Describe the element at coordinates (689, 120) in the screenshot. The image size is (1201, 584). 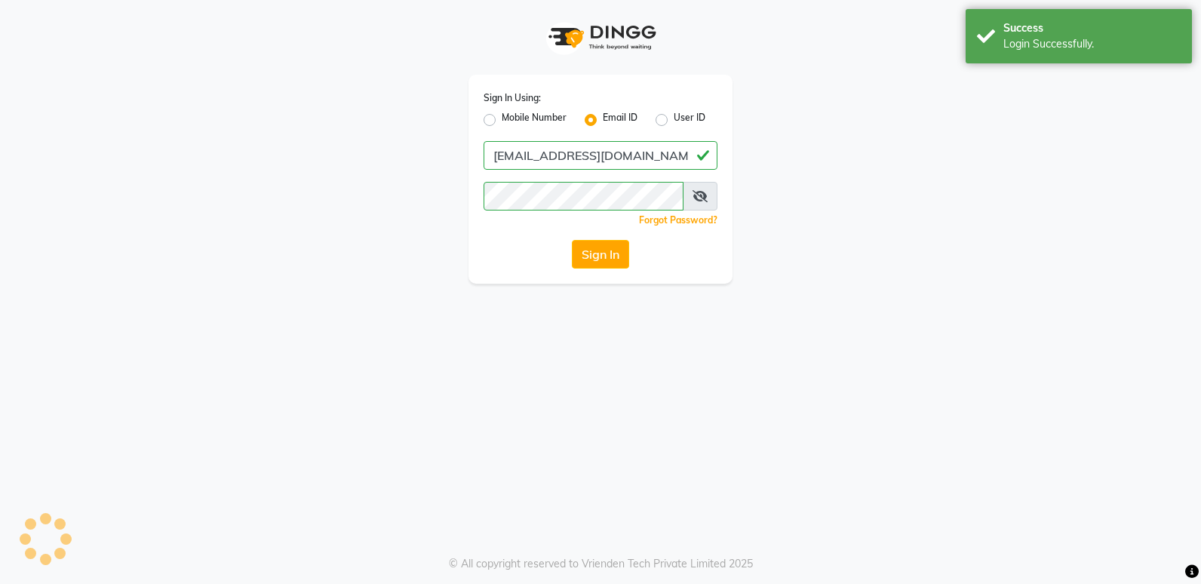
I see `label: User ID` at that location.